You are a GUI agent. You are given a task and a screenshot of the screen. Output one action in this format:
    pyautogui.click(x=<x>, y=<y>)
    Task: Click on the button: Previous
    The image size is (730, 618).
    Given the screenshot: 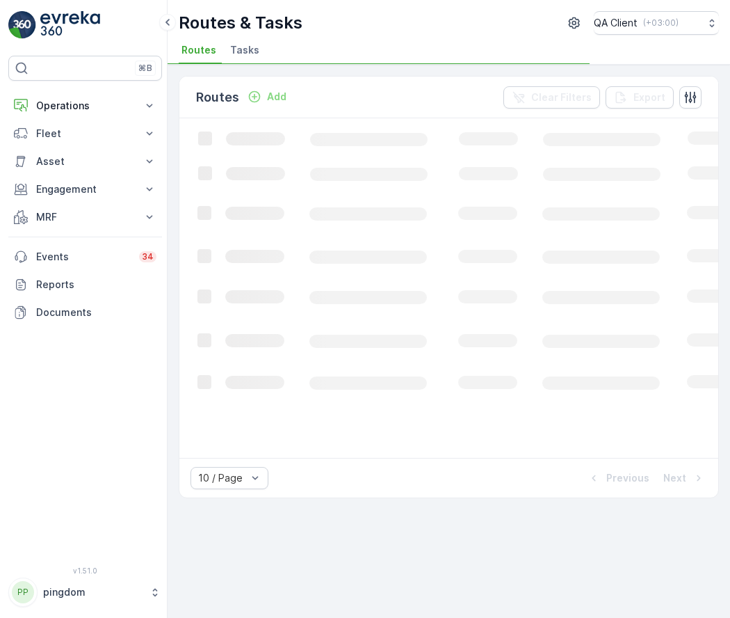 What is the action you would take?
    pyautogui.click(x=618, y=478)
    